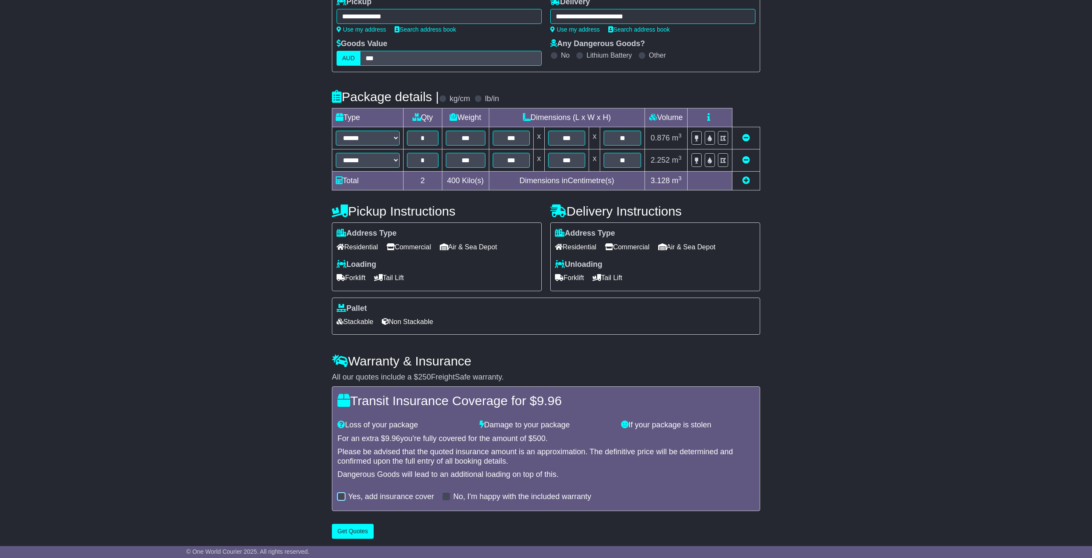  Describe the element at coordinates (423, 118) in the screenshot. I see `td: Qty` at that location.